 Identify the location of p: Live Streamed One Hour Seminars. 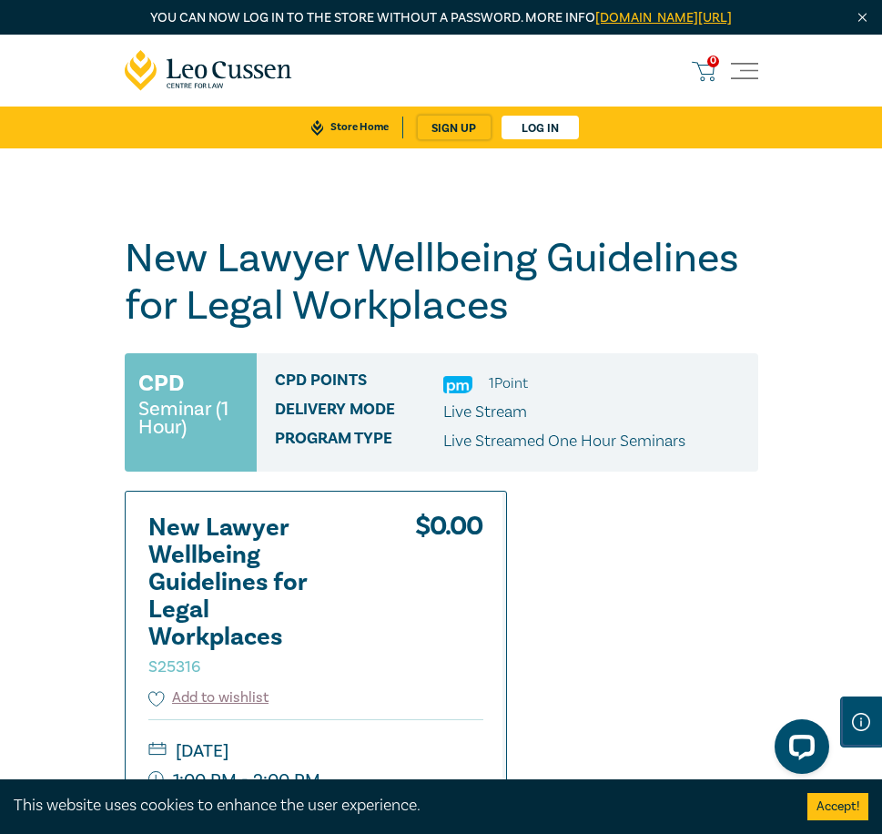
(564, 441).